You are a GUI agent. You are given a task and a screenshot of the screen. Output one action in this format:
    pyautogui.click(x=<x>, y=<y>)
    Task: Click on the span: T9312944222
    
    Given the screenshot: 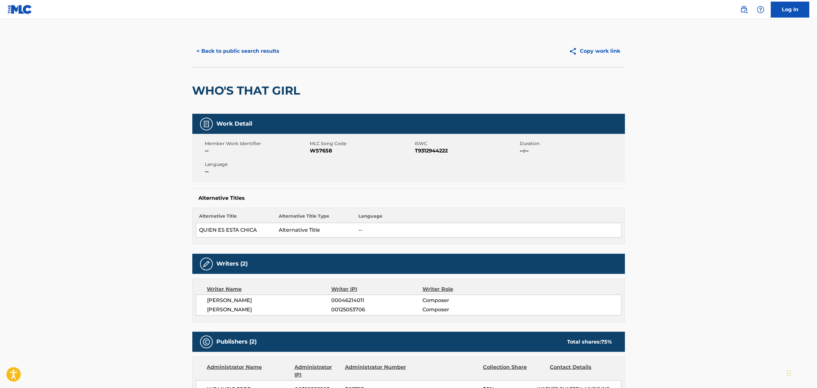 What is the action you would take?
    pyautogui.click(x=466, y=151)
    